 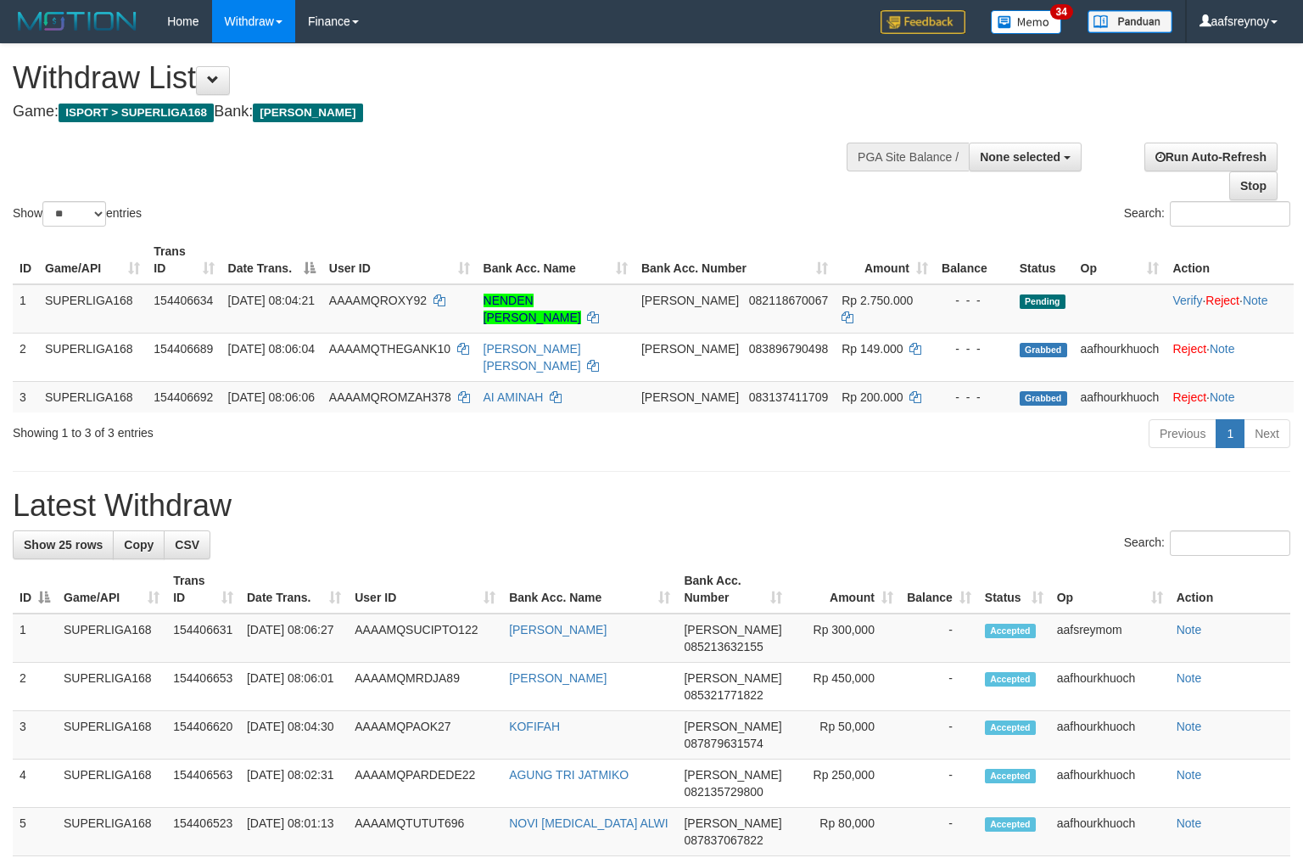 What do you see at coordinates (1130, 21) in the screenshot?
I see `img: panduan.png` at bounding box center [1130, 21].